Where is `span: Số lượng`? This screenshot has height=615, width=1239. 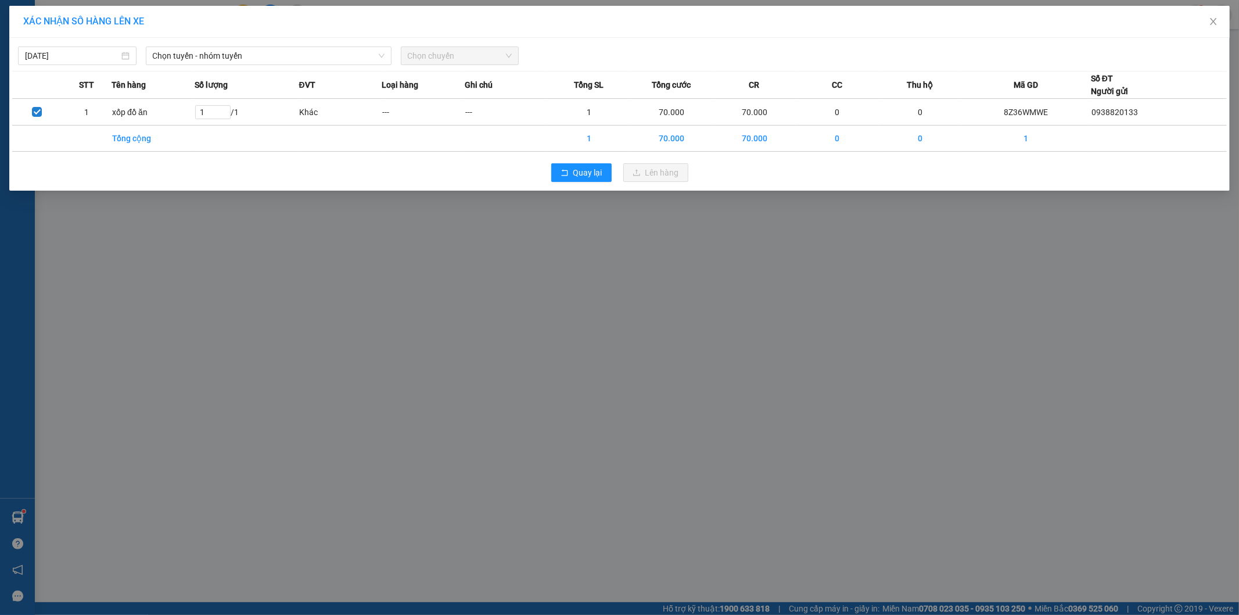 span: Số lượng is located at coordinates (211, 85).